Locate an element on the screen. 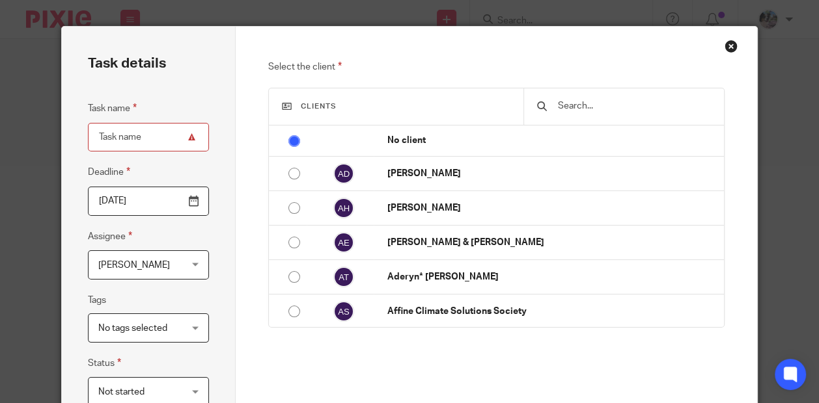  span: Clients is located at coordinates (318, 106).